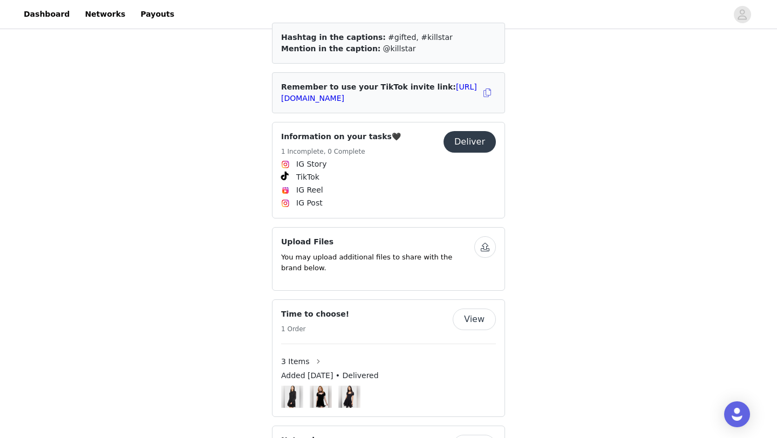 The image size is (777, 438). What do you see at coordinates (157, 14) in the screenshot?
I see `a: Payouts` at bounding box center [157, 14].